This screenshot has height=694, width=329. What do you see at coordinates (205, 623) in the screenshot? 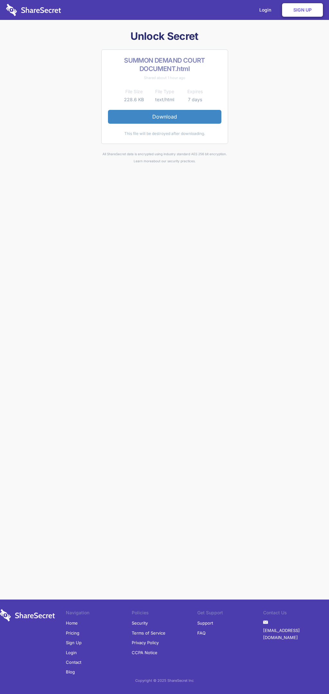
I see `a: Support` at bounding box center [205, 623].